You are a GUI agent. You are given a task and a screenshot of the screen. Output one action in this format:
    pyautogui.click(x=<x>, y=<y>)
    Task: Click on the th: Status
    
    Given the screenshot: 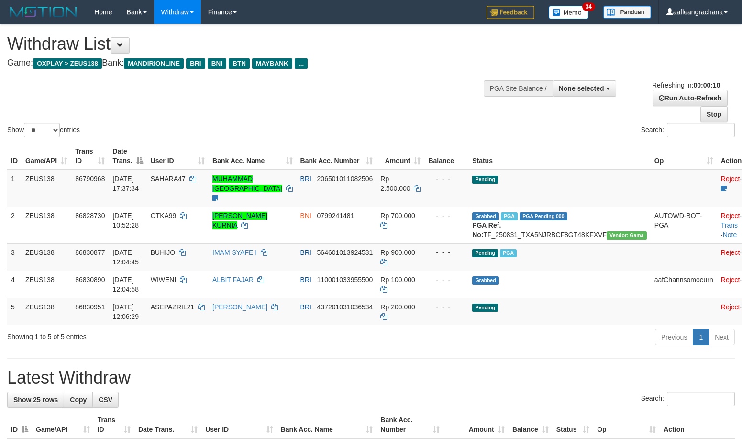 What is the action you would take?
    pyautogui.click(x=559, y=156)
    